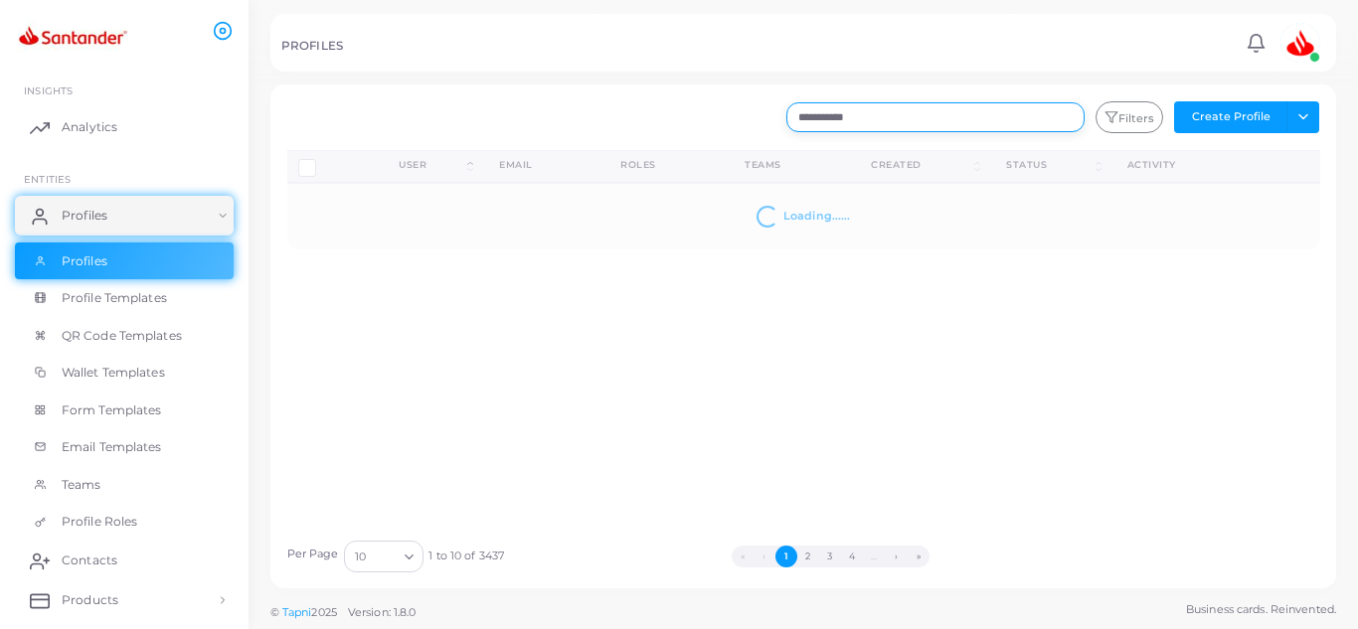 The height and width of the screenshot is (629, 1358). I want to click on div: Created, so click(920, 165).